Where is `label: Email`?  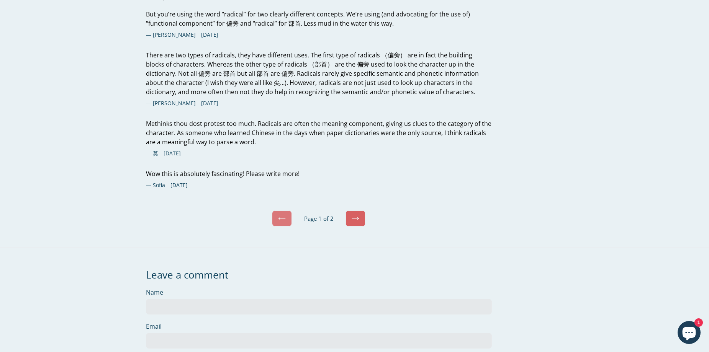 label: Email is located at coordinates (319, 327).